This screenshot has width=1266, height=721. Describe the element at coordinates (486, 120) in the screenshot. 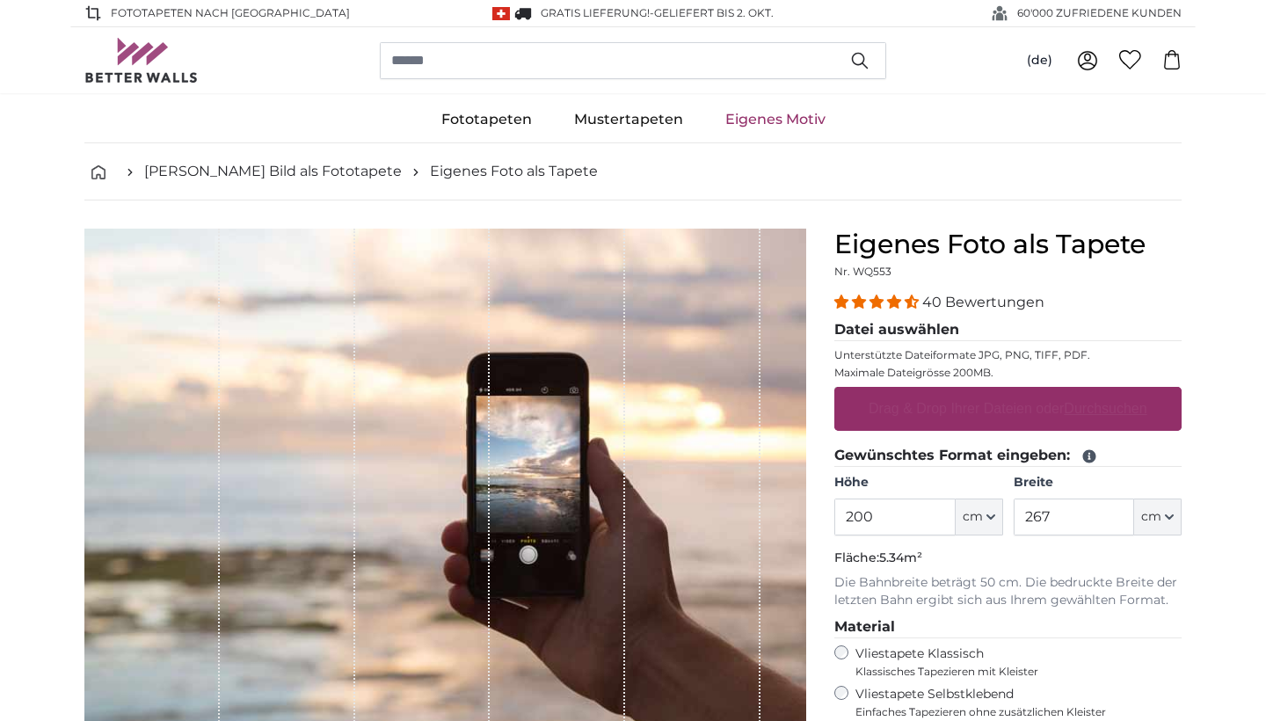

I see `a: Fototapeten` at that location.